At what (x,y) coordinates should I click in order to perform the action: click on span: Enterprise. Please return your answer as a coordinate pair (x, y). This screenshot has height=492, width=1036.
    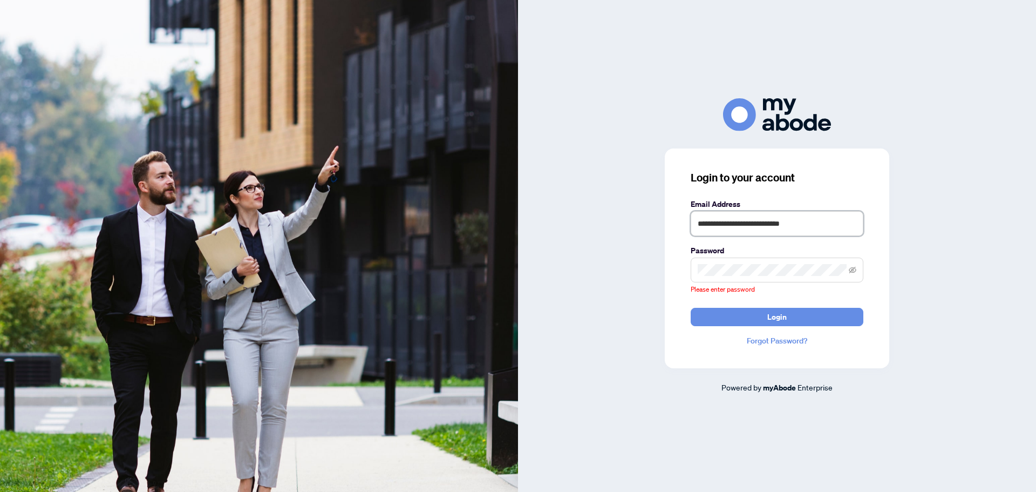
    Looking at the image, I should click on (815, 387).